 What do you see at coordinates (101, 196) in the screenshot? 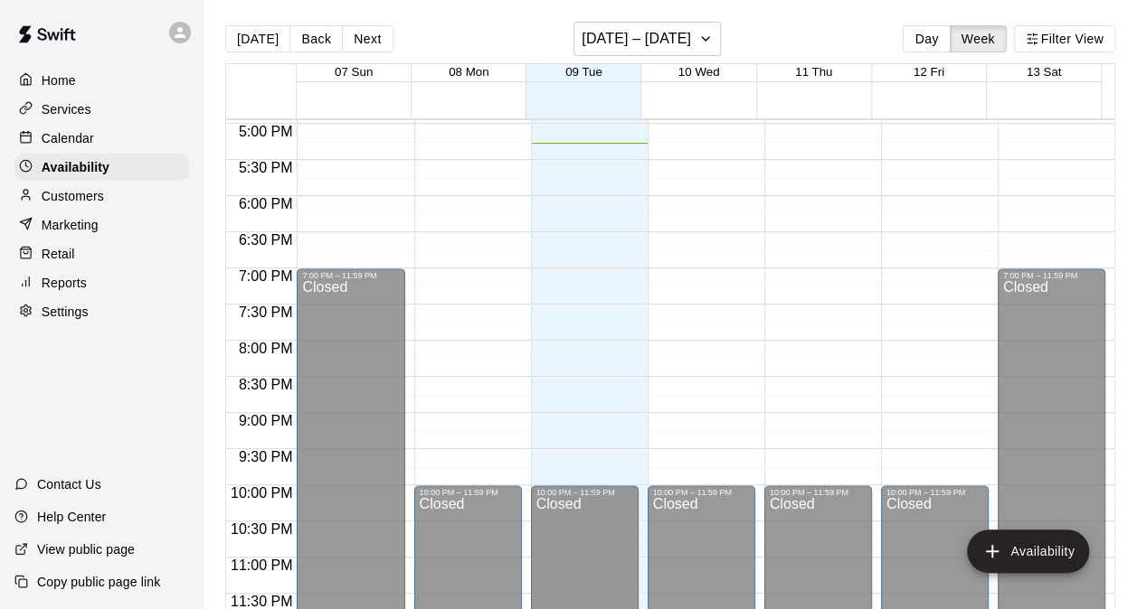
I see `a: Customers` at bounding box center [101, 196].